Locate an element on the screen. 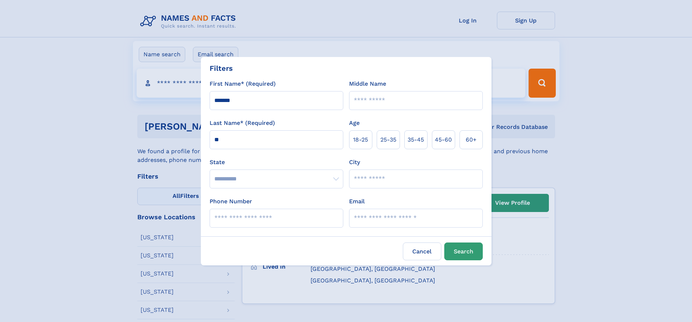 This screenshot has width=692, height=322. button: Search is located at coordinates (463, 251).